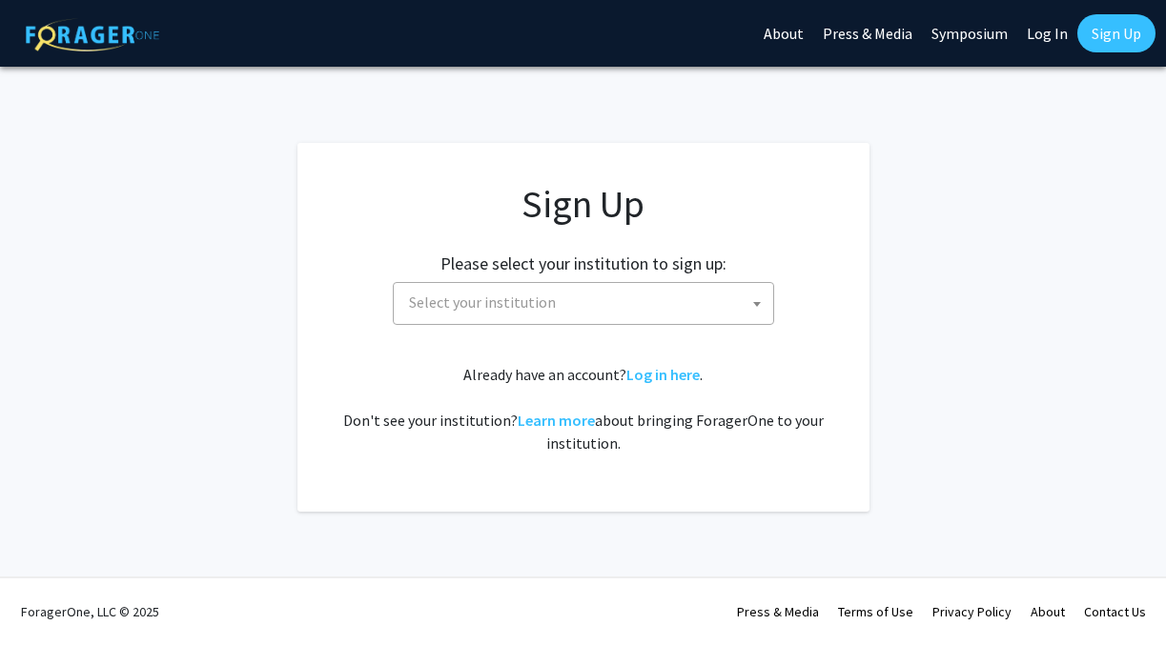  What do you see at coordinates (663, 375) in the screenshot?
I see `a: Log in here` at bounding box center [663, 375].